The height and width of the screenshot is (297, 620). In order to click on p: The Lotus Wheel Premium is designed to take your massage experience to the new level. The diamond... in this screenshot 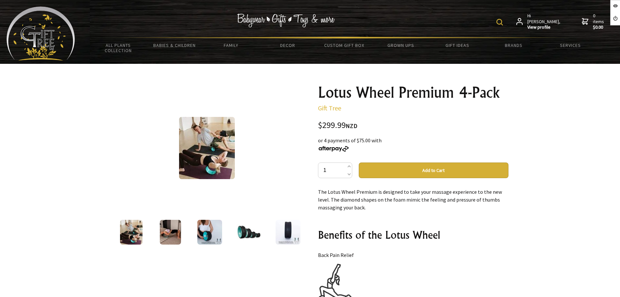, I will do `click(413, 200)`.